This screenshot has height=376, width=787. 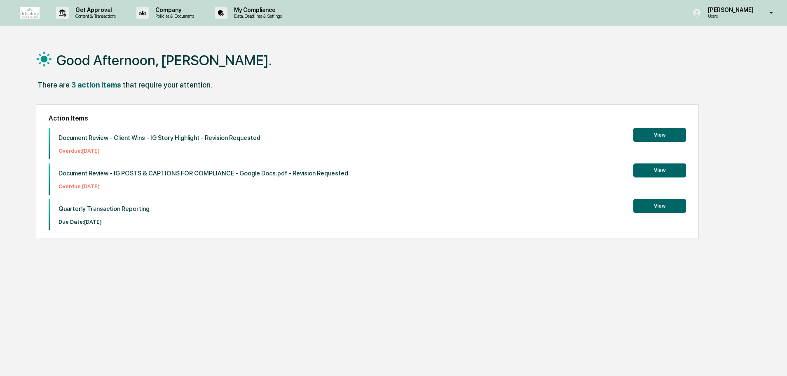 I want to click on p: My Compliance, so click(x=257, y=10).